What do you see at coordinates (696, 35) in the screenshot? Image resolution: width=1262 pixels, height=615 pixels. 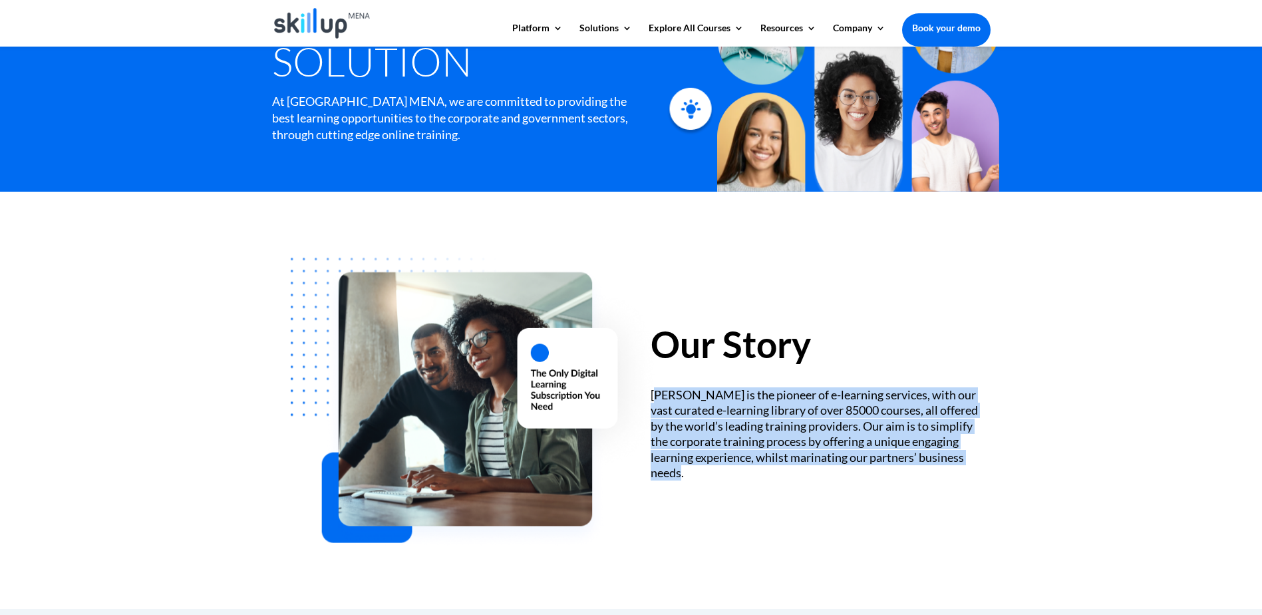 I see `a: Explore All Courses` at bounding box center [696, 35].